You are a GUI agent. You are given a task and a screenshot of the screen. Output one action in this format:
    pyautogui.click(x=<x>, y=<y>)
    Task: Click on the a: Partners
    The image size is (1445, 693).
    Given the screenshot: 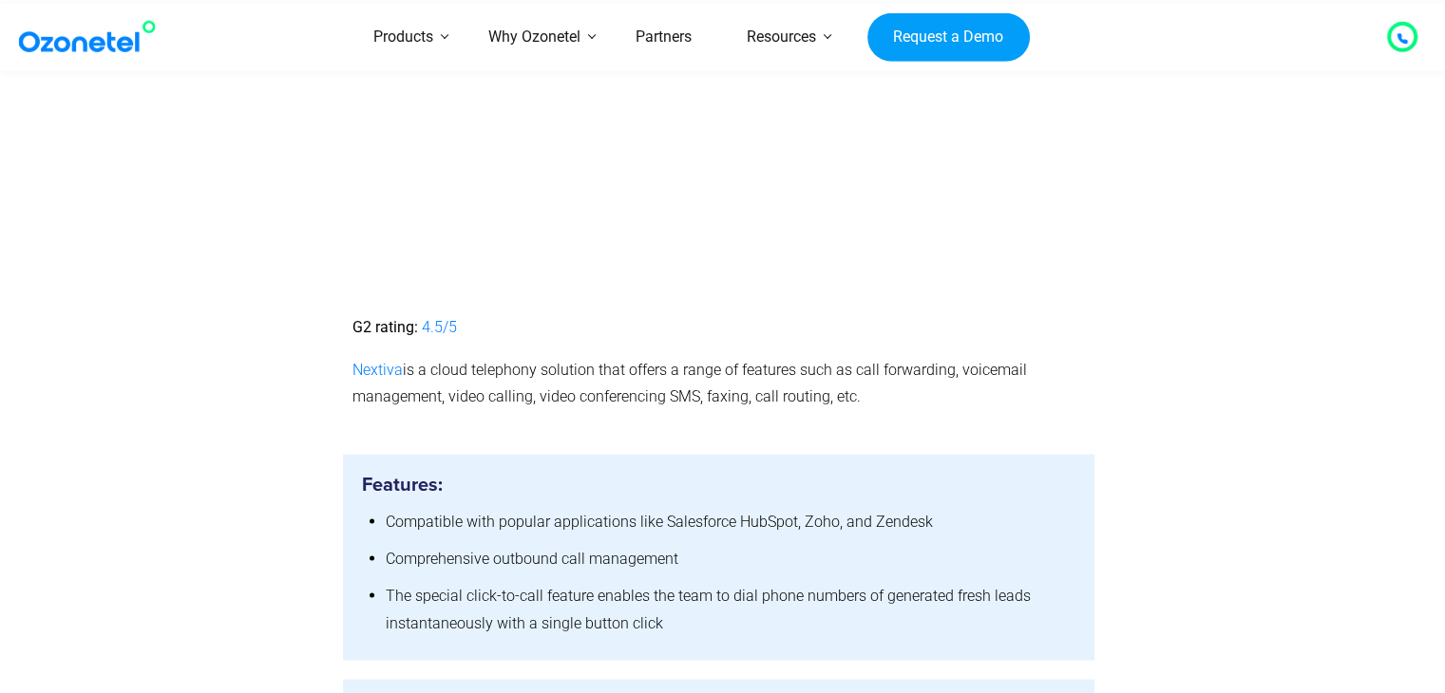 What is the action you would take?
    pyautogui.click(x=663, y=37)
    